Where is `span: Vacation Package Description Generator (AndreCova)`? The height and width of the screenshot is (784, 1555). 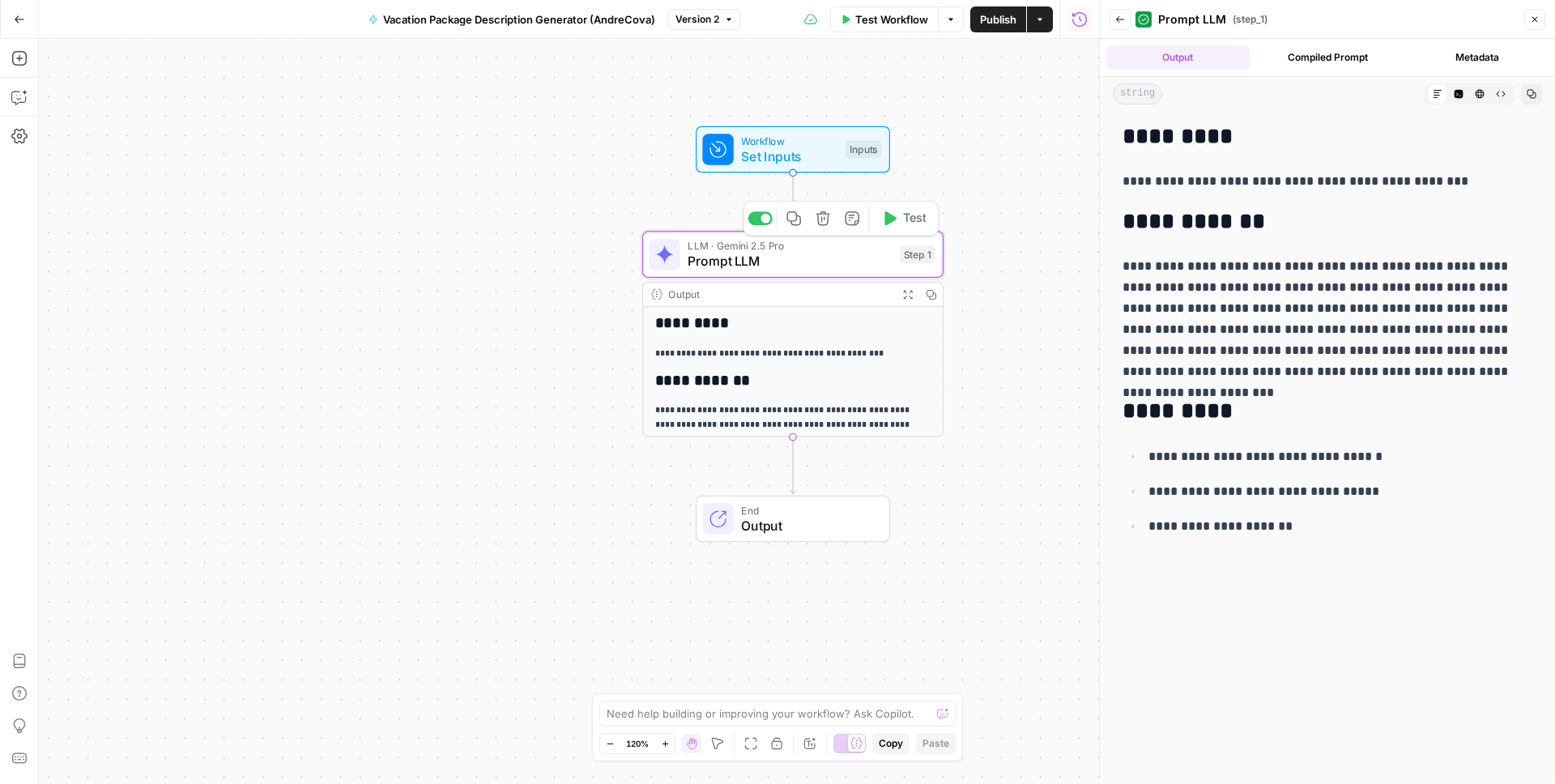 span: Vacation Package Description Generator (AndreCova) is located at coordinates (519, 20).